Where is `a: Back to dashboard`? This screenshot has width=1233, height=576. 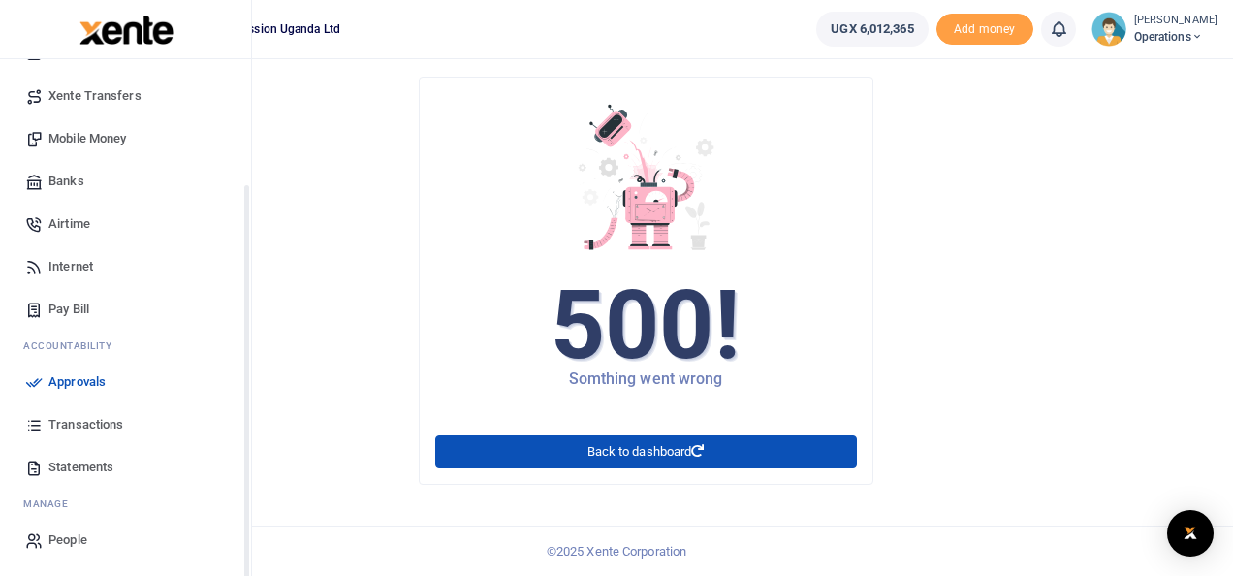
a: Back to dashboard is located at coordinates (646, 452).